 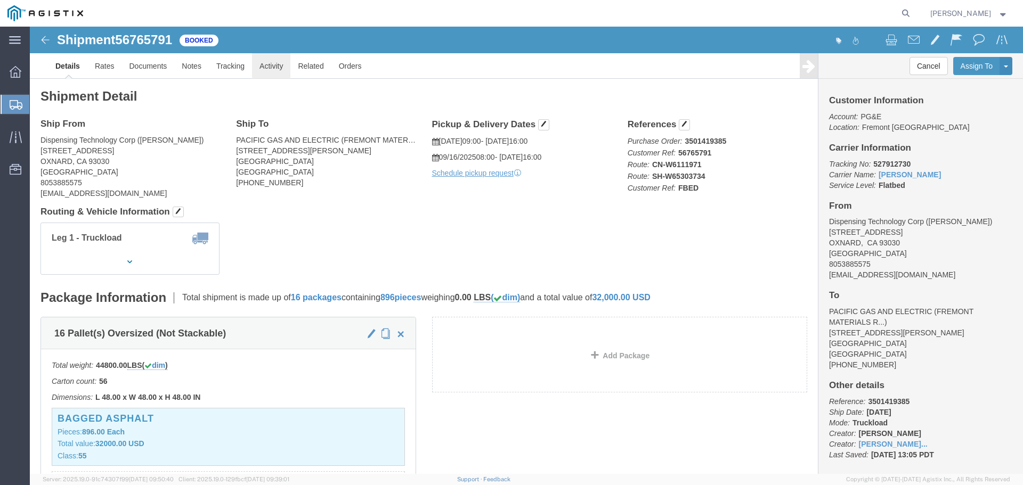 What do you see at coordinates (108, 480) in the screenshot?
I see `span: Server: 2025.19.0-91c74307f99` at bounding box center [108, 480].